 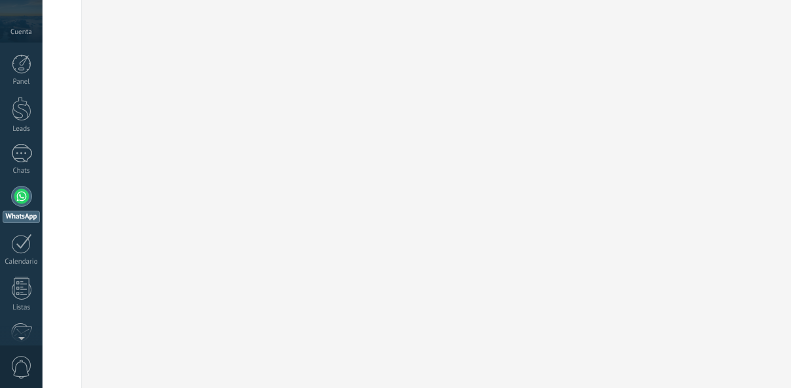 I want to click on div: Chats, so click(x=22, y=171).